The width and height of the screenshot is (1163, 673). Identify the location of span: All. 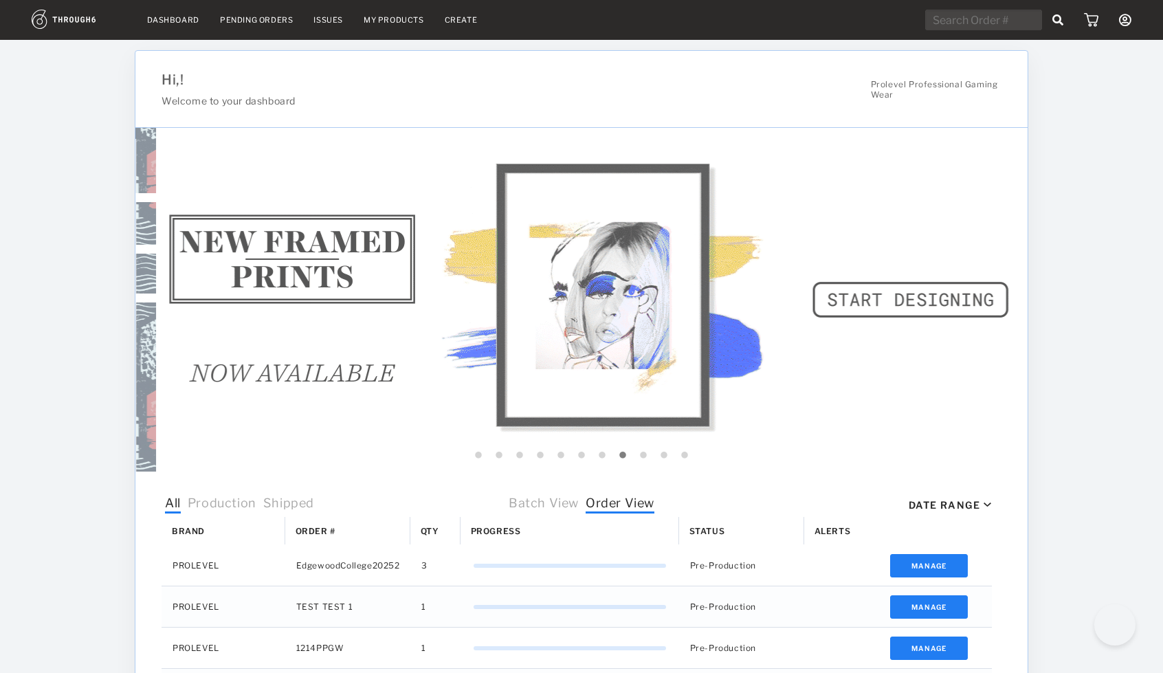
(173, 505).